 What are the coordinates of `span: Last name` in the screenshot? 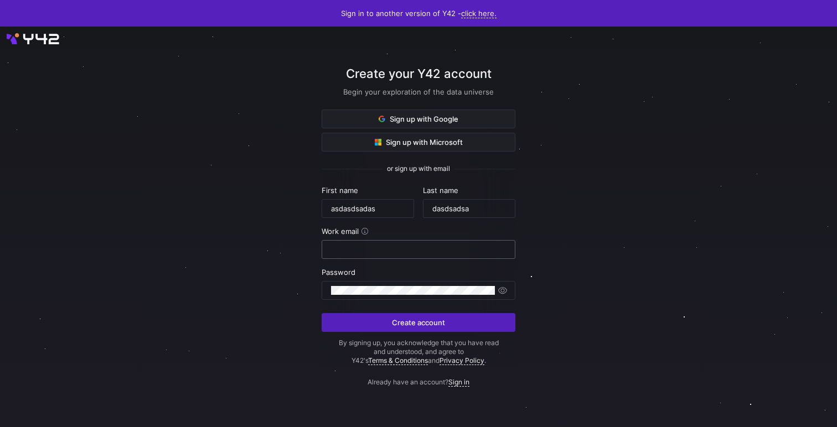 It's located at (441, 190).